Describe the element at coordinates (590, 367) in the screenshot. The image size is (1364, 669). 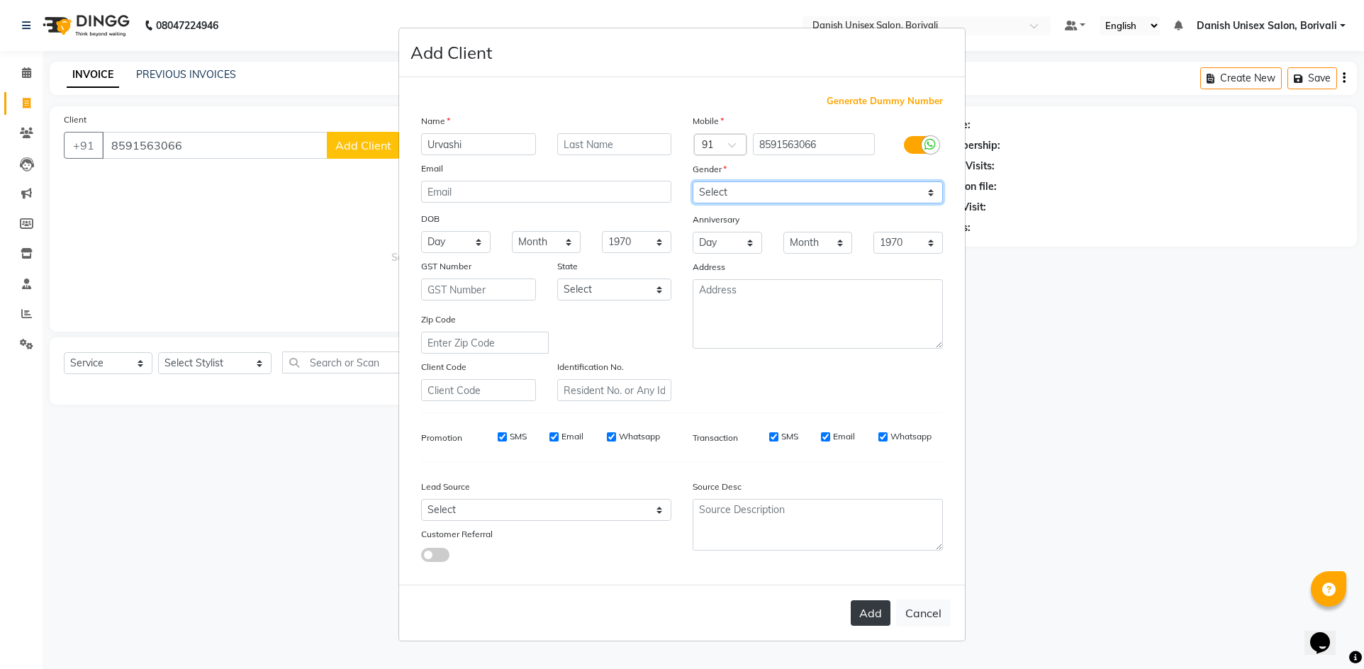
I see `label: Identification No.` at that location.